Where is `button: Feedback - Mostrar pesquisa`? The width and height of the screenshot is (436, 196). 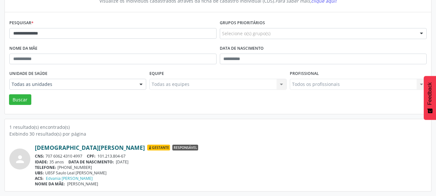
button: Feedback - Mostrar pesquisa is located at coordinates (430, 98).